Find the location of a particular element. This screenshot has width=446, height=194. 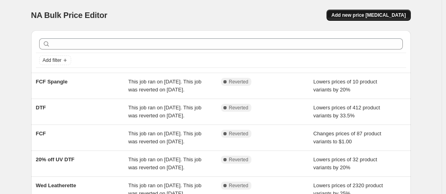

span: FCF Spangle is located at coordinates (52, 81).